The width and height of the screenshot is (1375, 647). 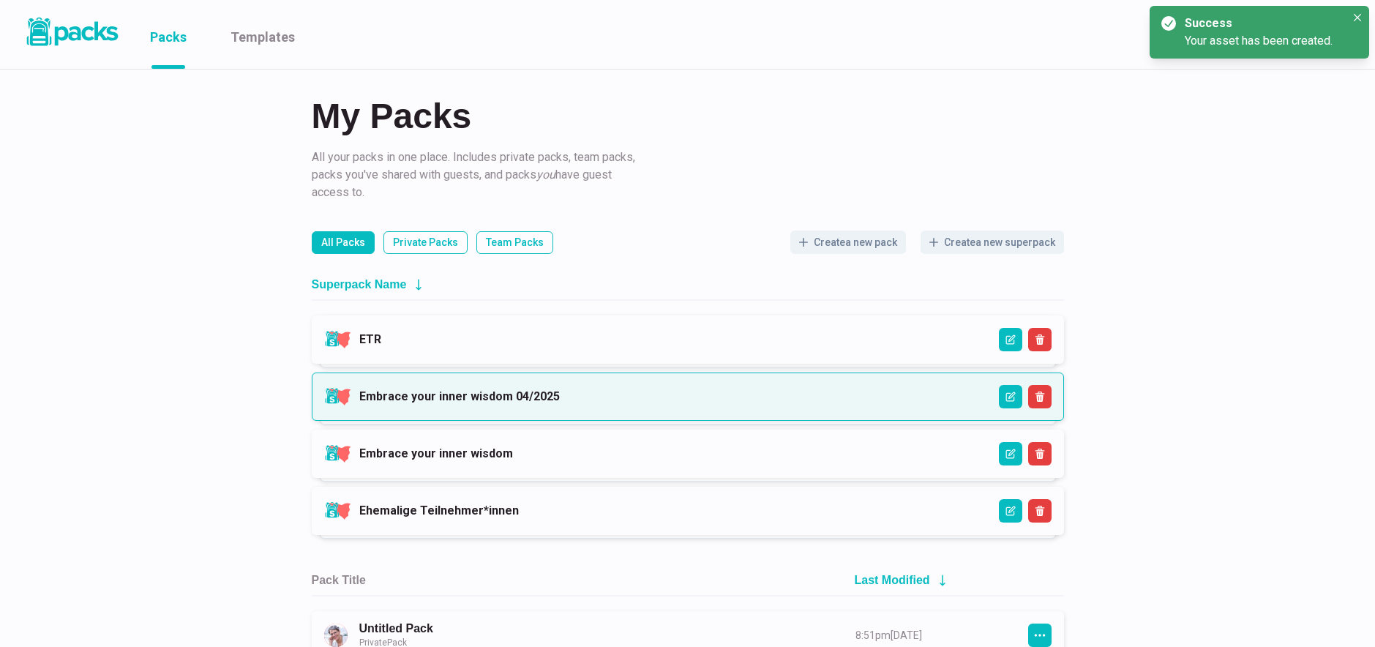 What do you see at coordinates (477, 175) in the screenshot?
I see `p: All your packs in one place. Includes private packs, team packs, packs you've shared with guests,...` at bounding box center [477, 175].